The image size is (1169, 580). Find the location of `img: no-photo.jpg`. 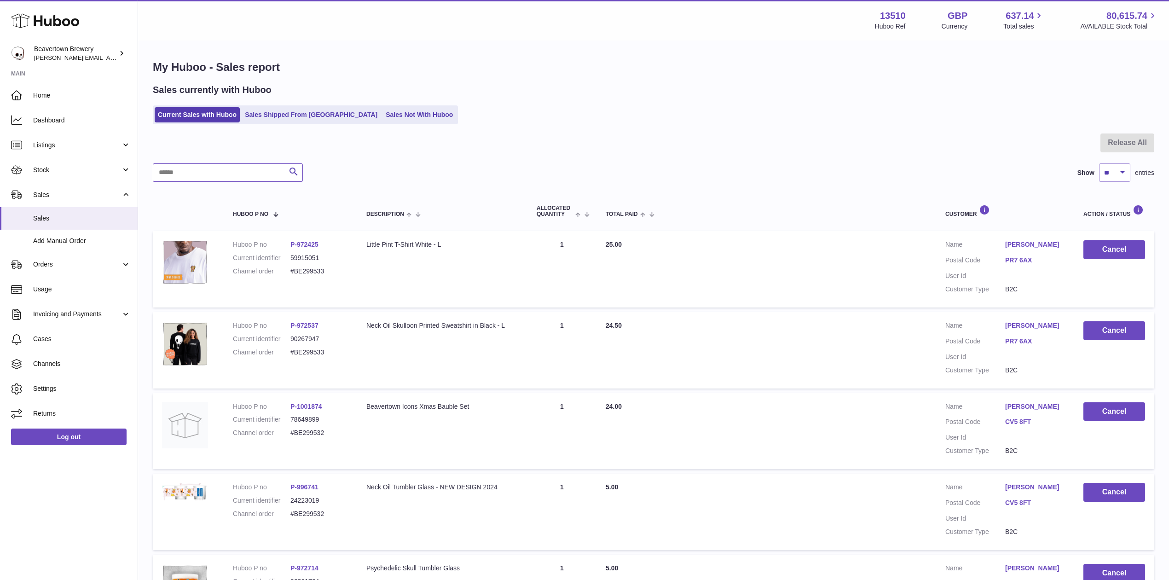

img: no-photo.jpg is located at coordinates (185, 425).